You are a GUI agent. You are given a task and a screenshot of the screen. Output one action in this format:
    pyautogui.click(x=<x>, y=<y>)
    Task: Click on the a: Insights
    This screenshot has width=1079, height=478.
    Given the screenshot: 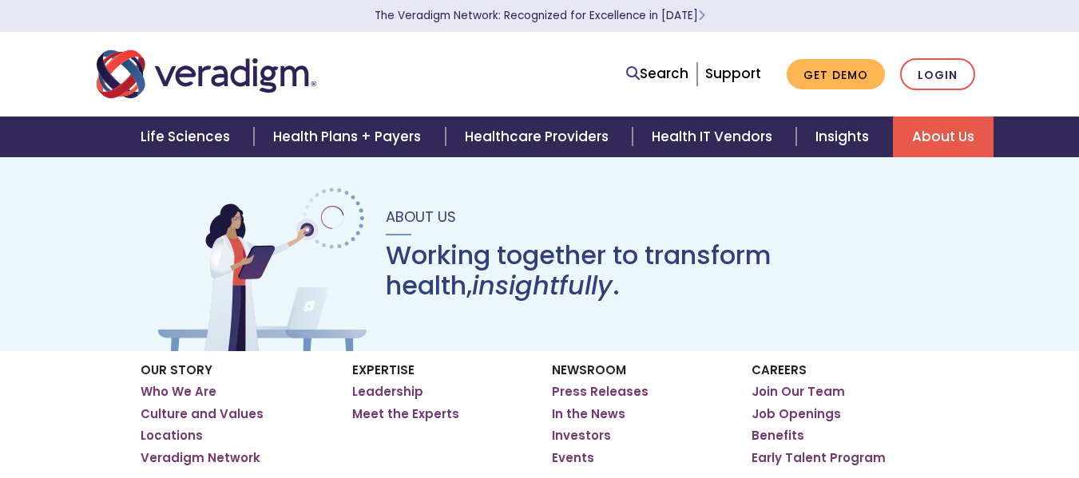 What is the action you would take?
    pyautogui.click(x=844, y=137)
    